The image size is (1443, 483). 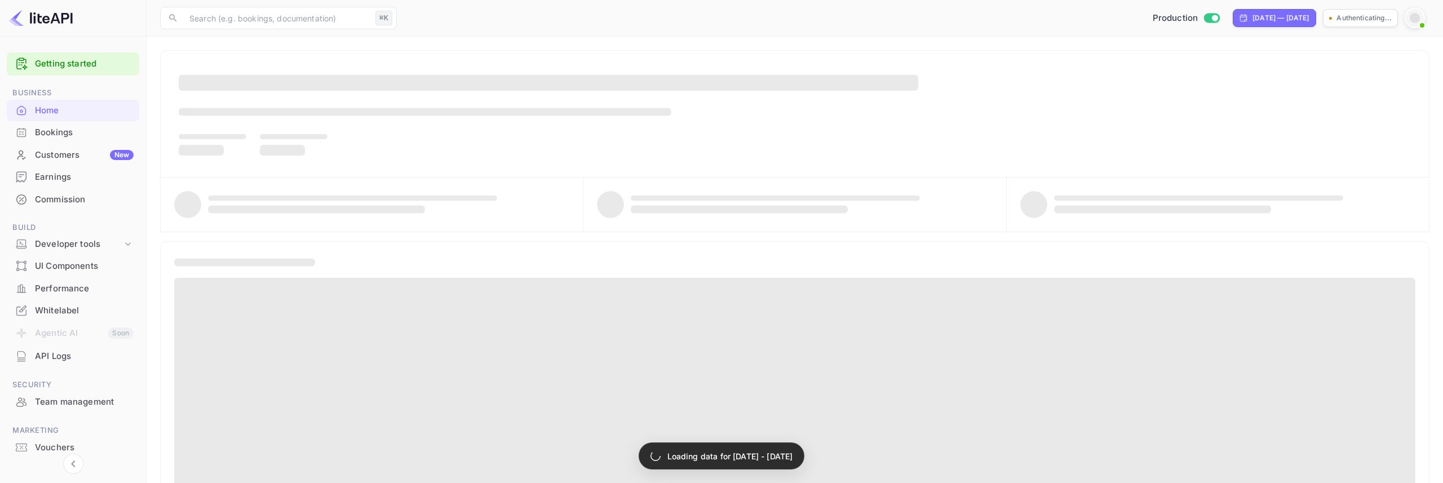 What do you see at coordinates (73, 265) in the screenshot?
I see `a: UI Components` at bounding box center [73, 265].